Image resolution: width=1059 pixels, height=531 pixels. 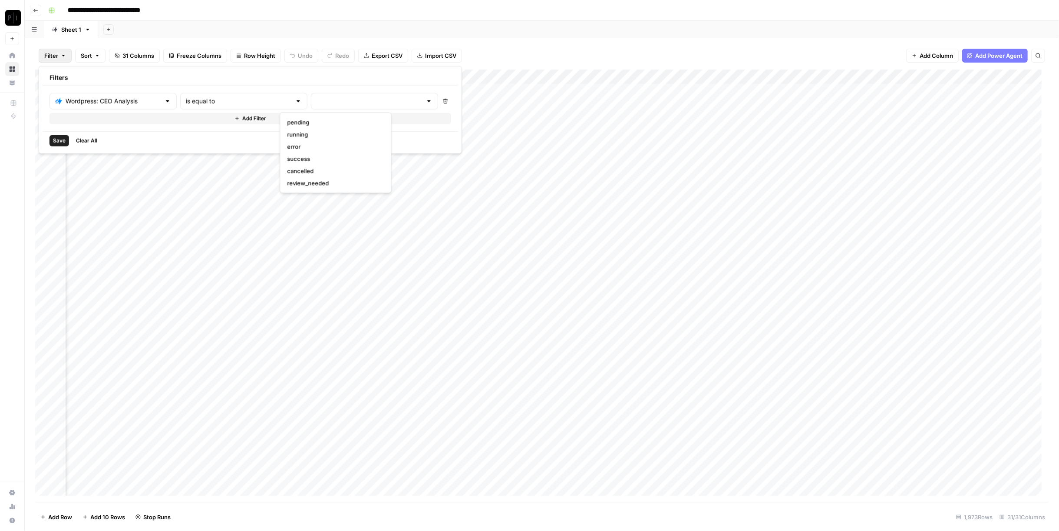 What do you see at coordinates (334, 134) in the screenshot?
I see `span: running` at bounding box center [334, 134].